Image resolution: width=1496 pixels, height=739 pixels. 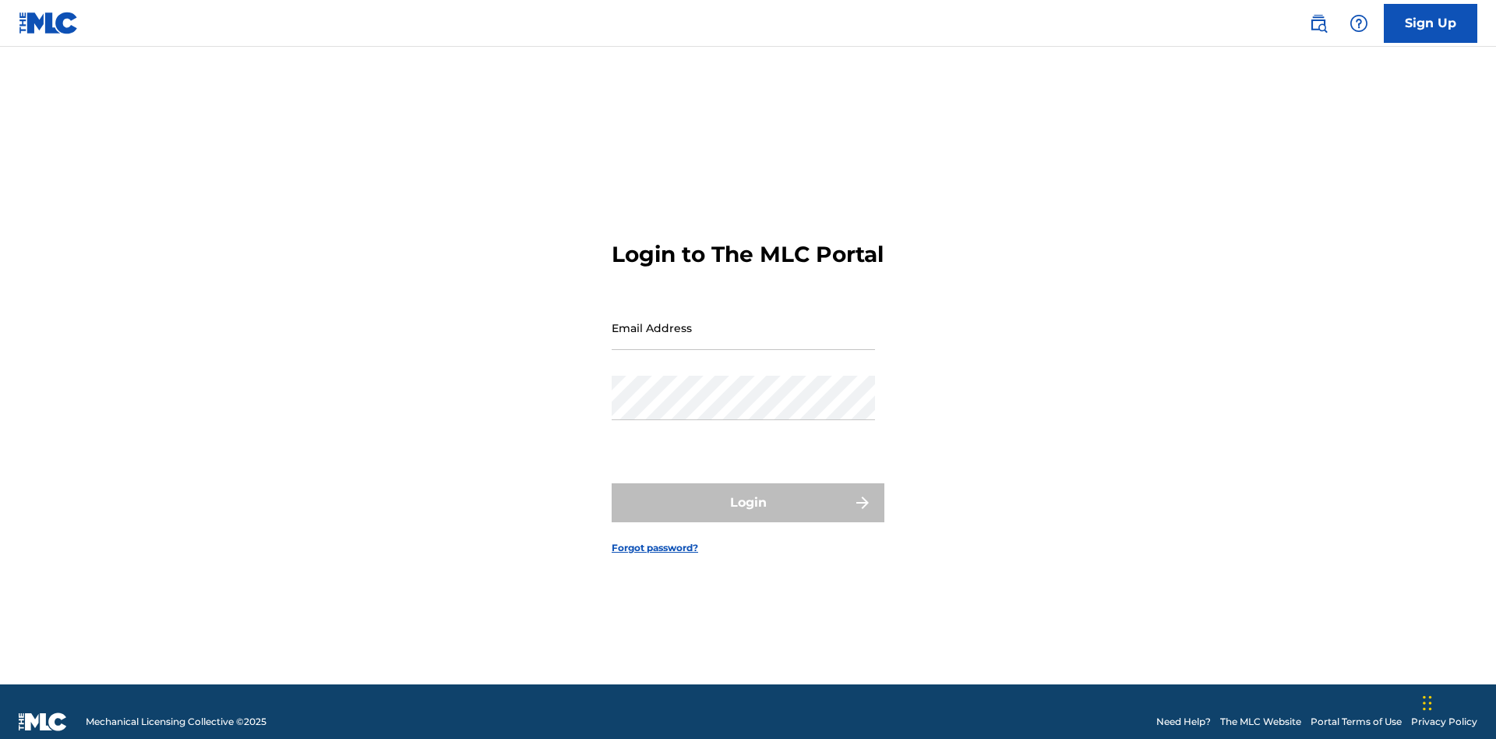 I want to click on a: Forgot password?, so click(x=655, y=548).